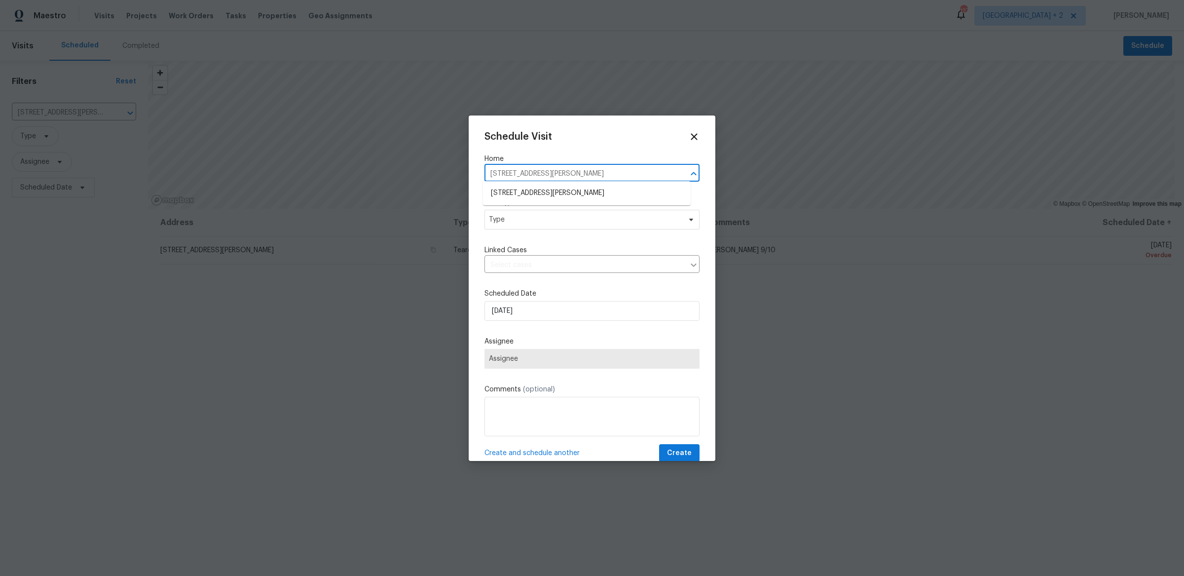 Image resolution: width=1184 pixels, height=576 pixels. Describe the element at coordinates (592, 311) in the screenshot. I see `input: M/D/YYYY` at that location.